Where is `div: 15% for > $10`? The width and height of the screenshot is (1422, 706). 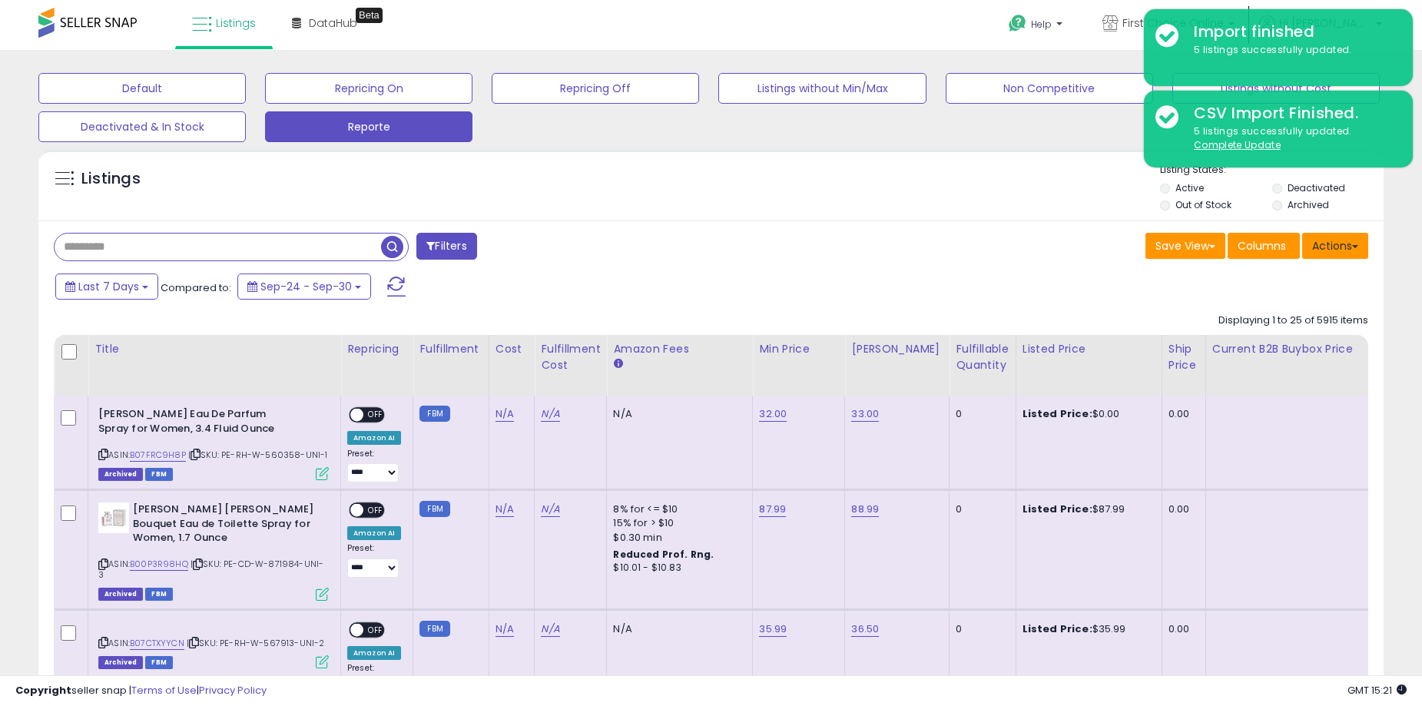 div: 15% for > $10 is located at coordinates (677, 523).